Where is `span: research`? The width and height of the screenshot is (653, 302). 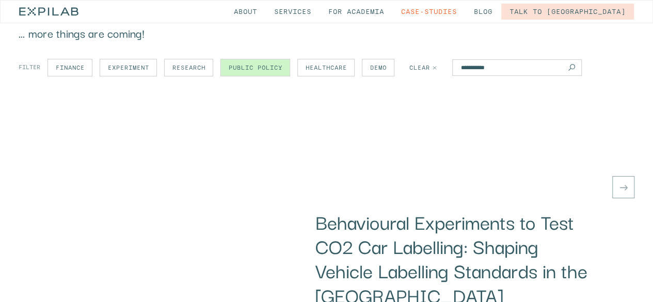 span: research is located at coordinates (189, 68).